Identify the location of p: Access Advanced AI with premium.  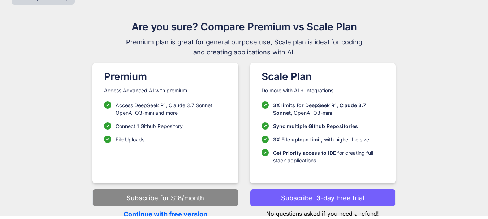
(165, 91).